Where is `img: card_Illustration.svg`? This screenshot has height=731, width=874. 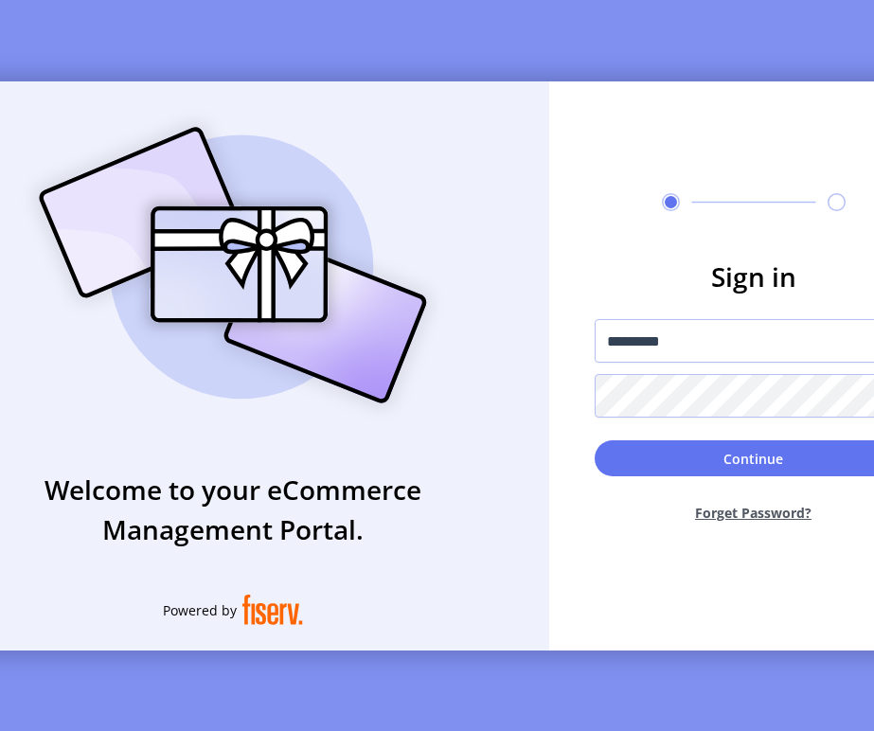 img: card_Illustration.svg is located at coordinates (233, 265).